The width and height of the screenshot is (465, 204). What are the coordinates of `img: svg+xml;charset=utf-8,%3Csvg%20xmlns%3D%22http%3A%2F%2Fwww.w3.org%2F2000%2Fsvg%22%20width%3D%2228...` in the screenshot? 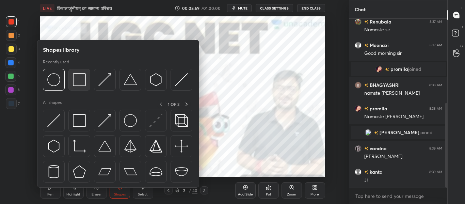 It's located at (54, 171).